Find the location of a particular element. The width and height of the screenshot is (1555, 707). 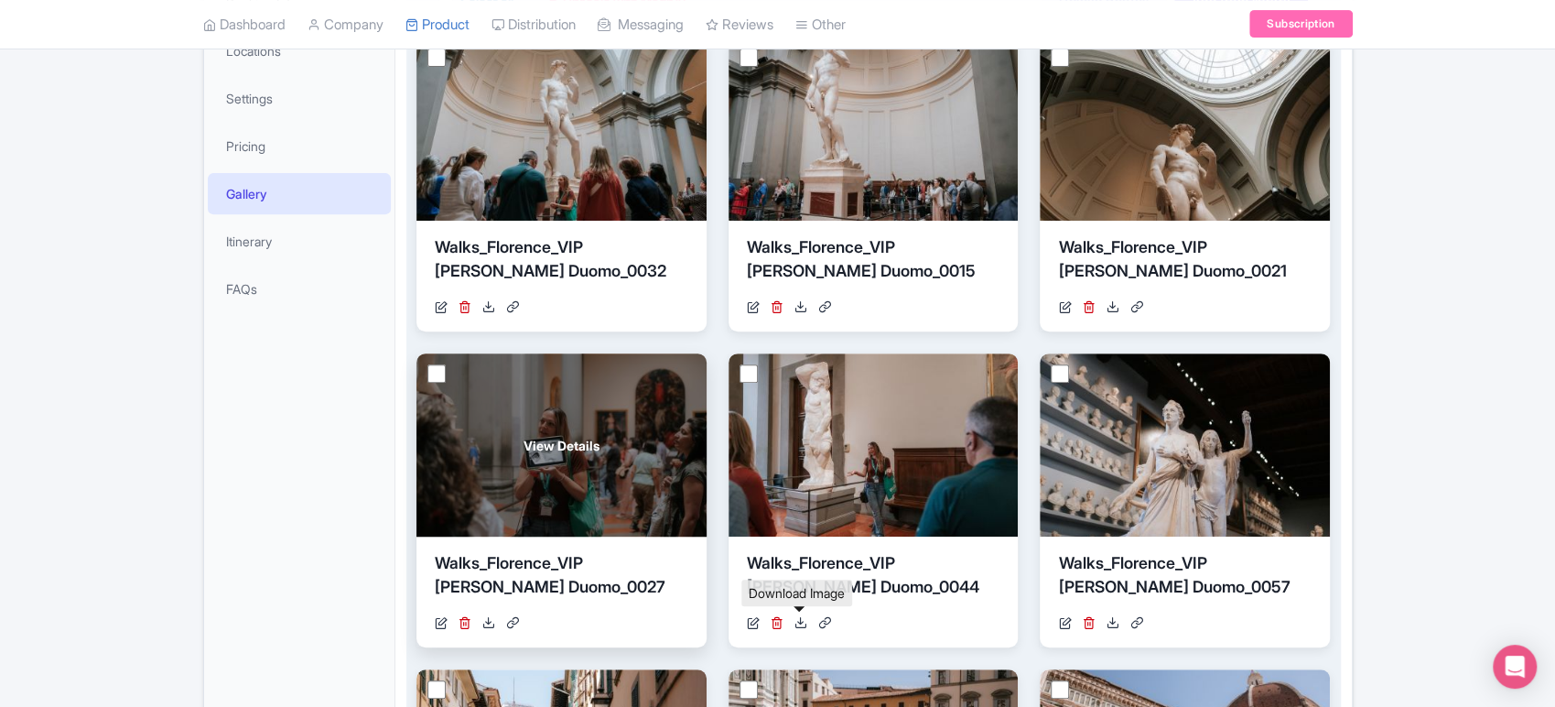

a: Itinerary is located at coordinates (299, 241).